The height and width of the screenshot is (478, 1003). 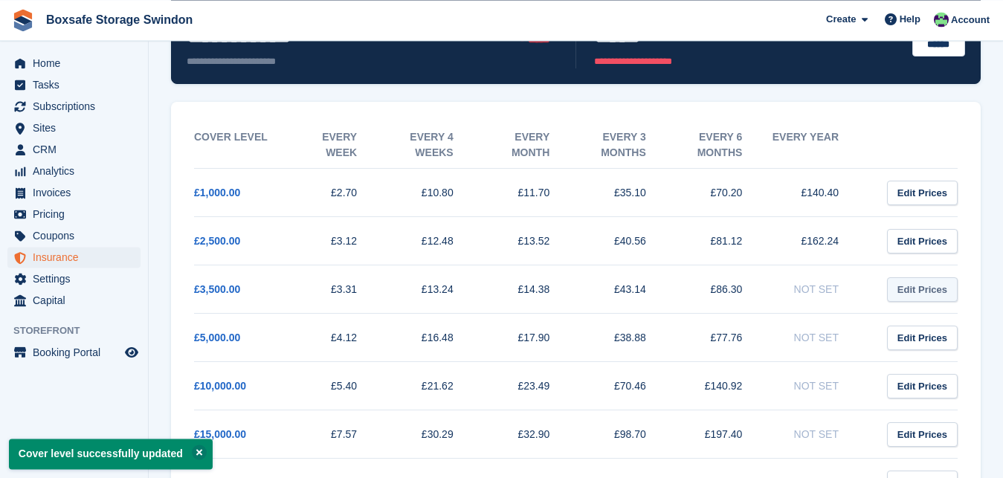 I want to click on img: Kim Virabi, so click(x=942, y=19).